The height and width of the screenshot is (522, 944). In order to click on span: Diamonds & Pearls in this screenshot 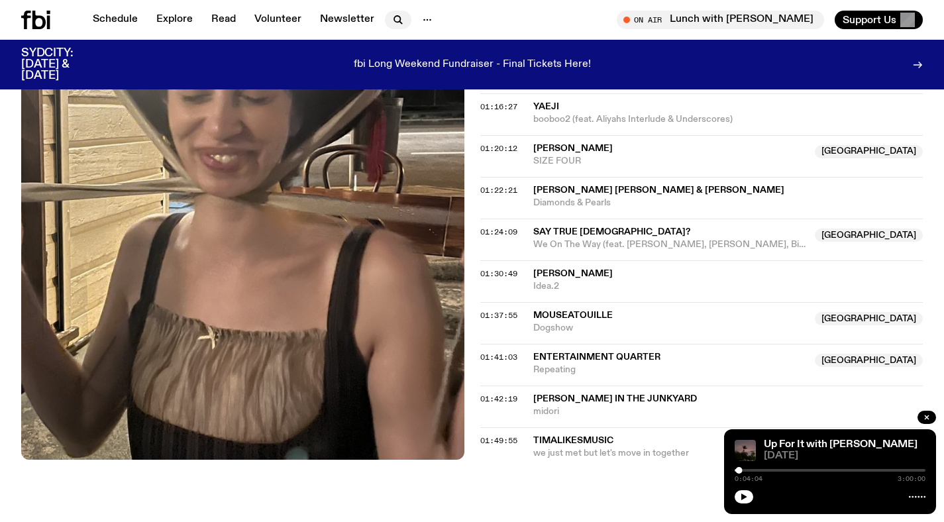, I will do `click(728, 203)`.